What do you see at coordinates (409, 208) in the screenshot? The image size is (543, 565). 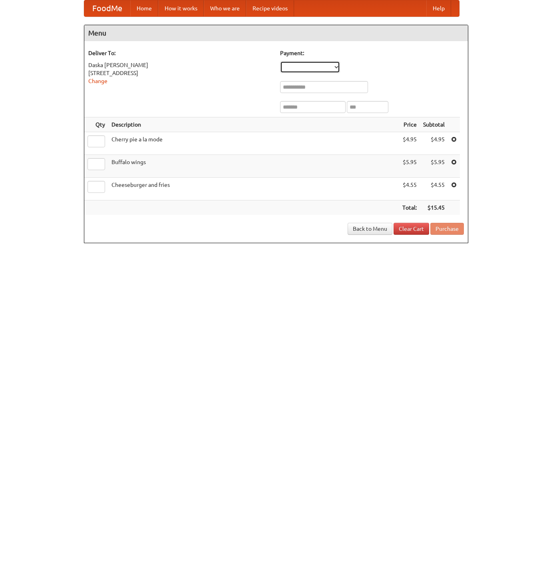 I see `th: Total:` at bounding box center [409, 208].